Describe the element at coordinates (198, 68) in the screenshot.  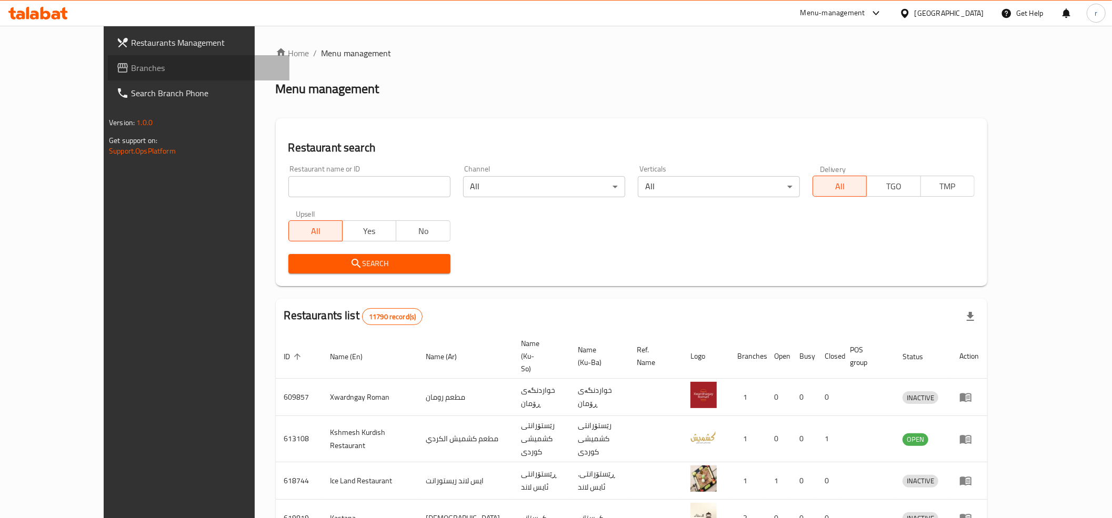
I see `a: Branches` at that location.